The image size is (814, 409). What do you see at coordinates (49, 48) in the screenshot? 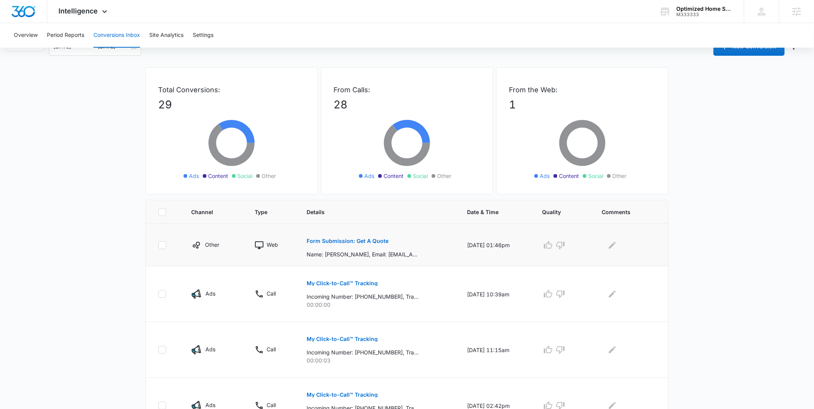
I see `div: Domain Overview` at bounding box center [49, 48].